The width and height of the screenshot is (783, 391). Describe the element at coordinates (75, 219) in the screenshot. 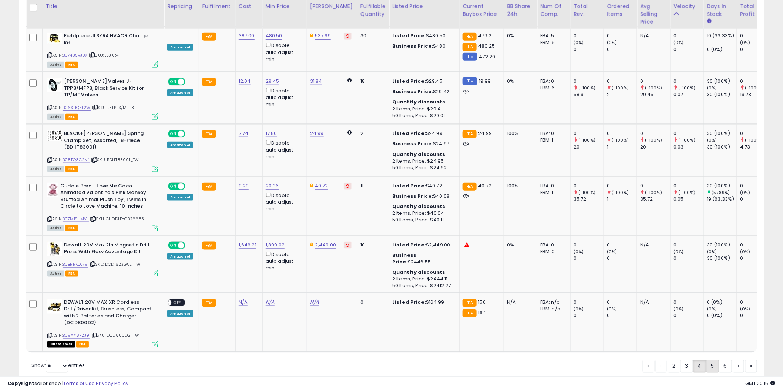

I see `a: B07MP1HMVL` at that location.